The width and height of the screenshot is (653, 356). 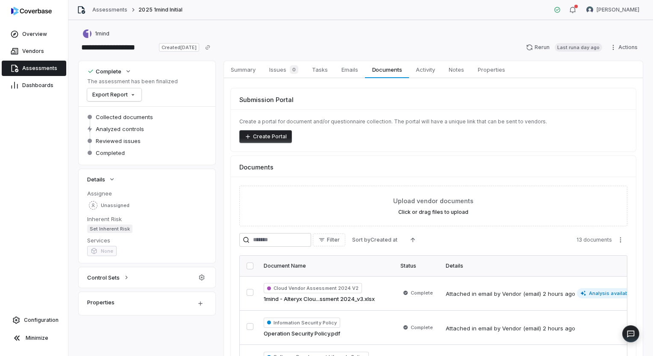 I want to click on label: Click or drag files to upload, so click(x=433, y=212).